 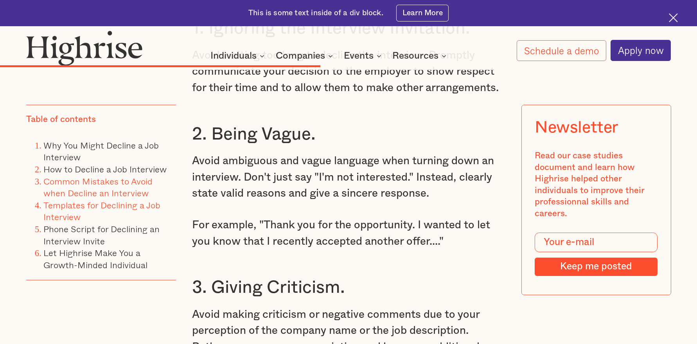 I want to click on a: Learn More, so click(x=422, y=13).